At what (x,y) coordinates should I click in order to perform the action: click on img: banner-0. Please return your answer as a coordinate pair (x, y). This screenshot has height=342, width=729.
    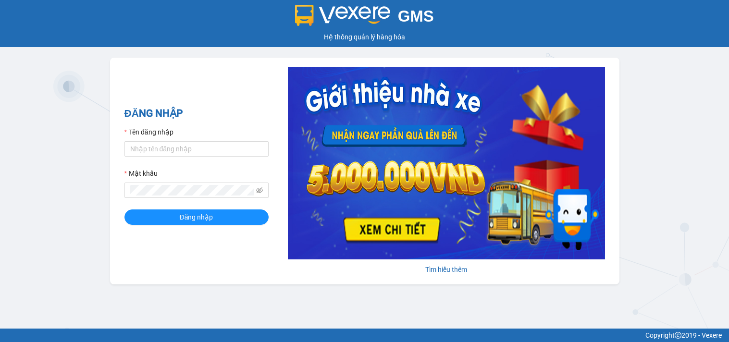
    Looking at the image, I should click on (447, 163).